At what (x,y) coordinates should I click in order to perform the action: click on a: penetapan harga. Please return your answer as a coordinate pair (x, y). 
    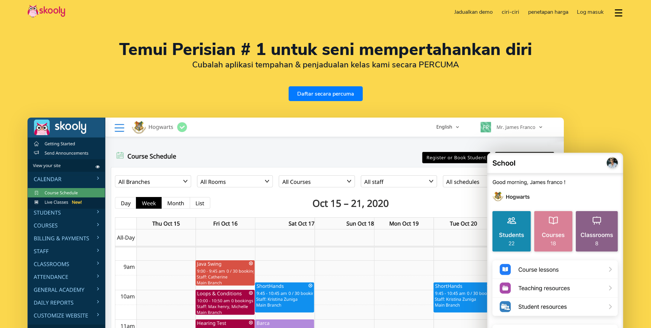
    Looking at the image, I should click on (548, 12).